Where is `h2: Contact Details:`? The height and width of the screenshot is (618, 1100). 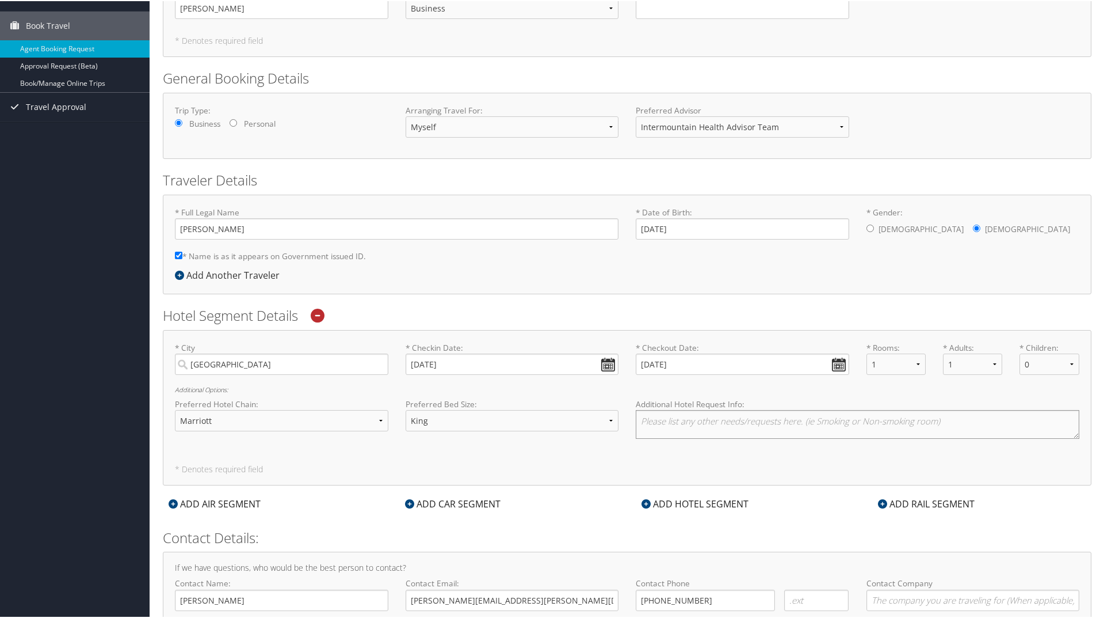 h2: Contact Details: is located at coordinates (627, 536).